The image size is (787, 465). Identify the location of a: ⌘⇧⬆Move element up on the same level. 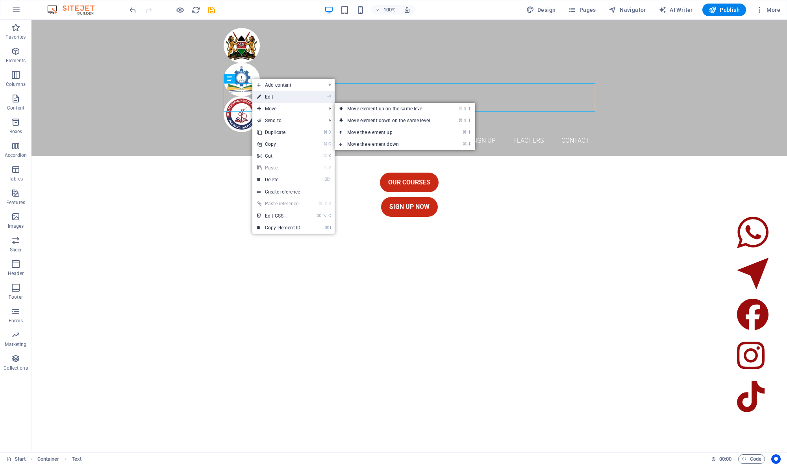
(390, 109).